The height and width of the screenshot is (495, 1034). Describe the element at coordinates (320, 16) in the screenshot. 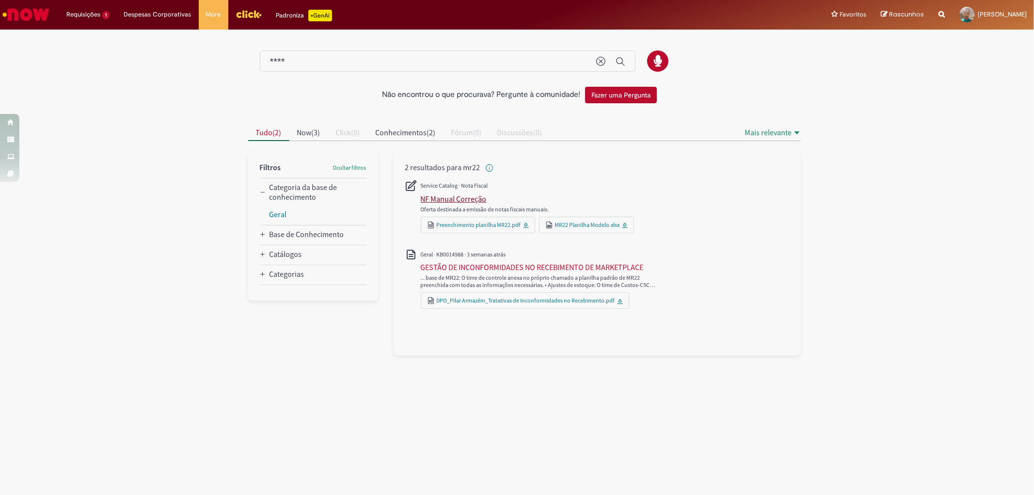

I see `p: +GenAi` at that location.